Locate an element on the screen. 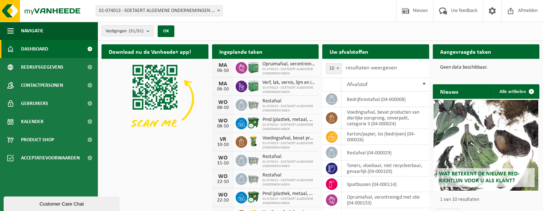  span: Bedrijfsgegevens is located at coordinates (42, 67).